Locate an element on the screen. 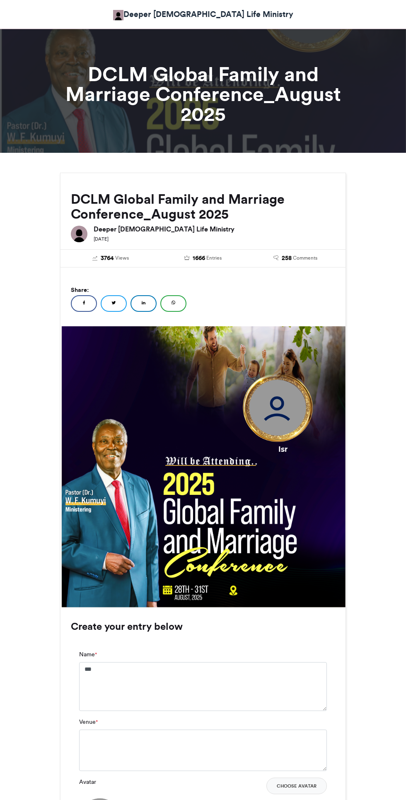 The width and height of the screenshot is (406, 800). span: Entries is located at coordinates (214, 258).